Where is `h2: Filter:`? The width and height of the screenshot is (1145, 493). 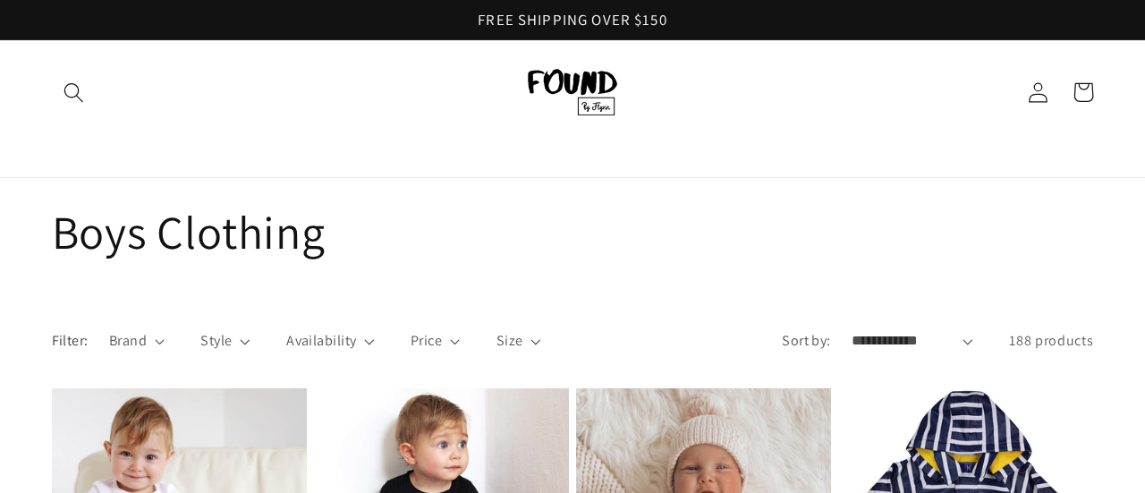 h2: Filter: is located at coordinates (70, 340).